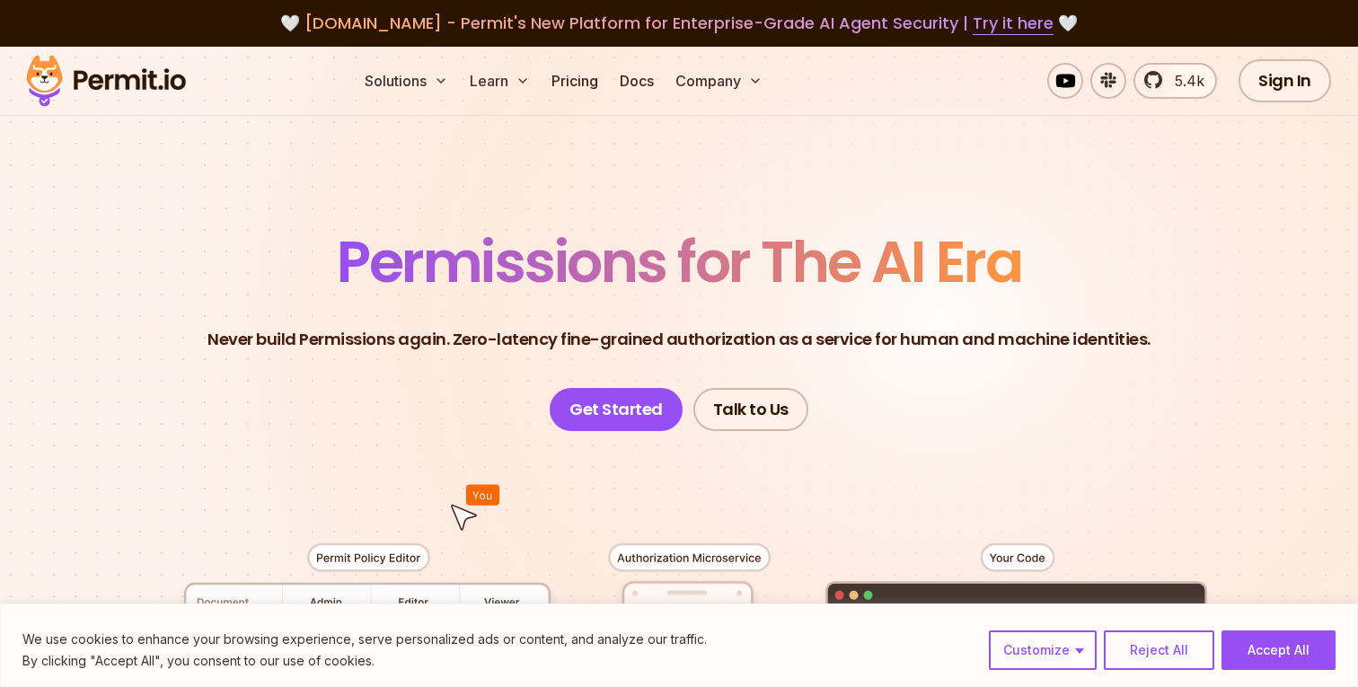 This screenshot has width=1358, height=687. I want to click on a: Talk to Us, so click(751, 409).